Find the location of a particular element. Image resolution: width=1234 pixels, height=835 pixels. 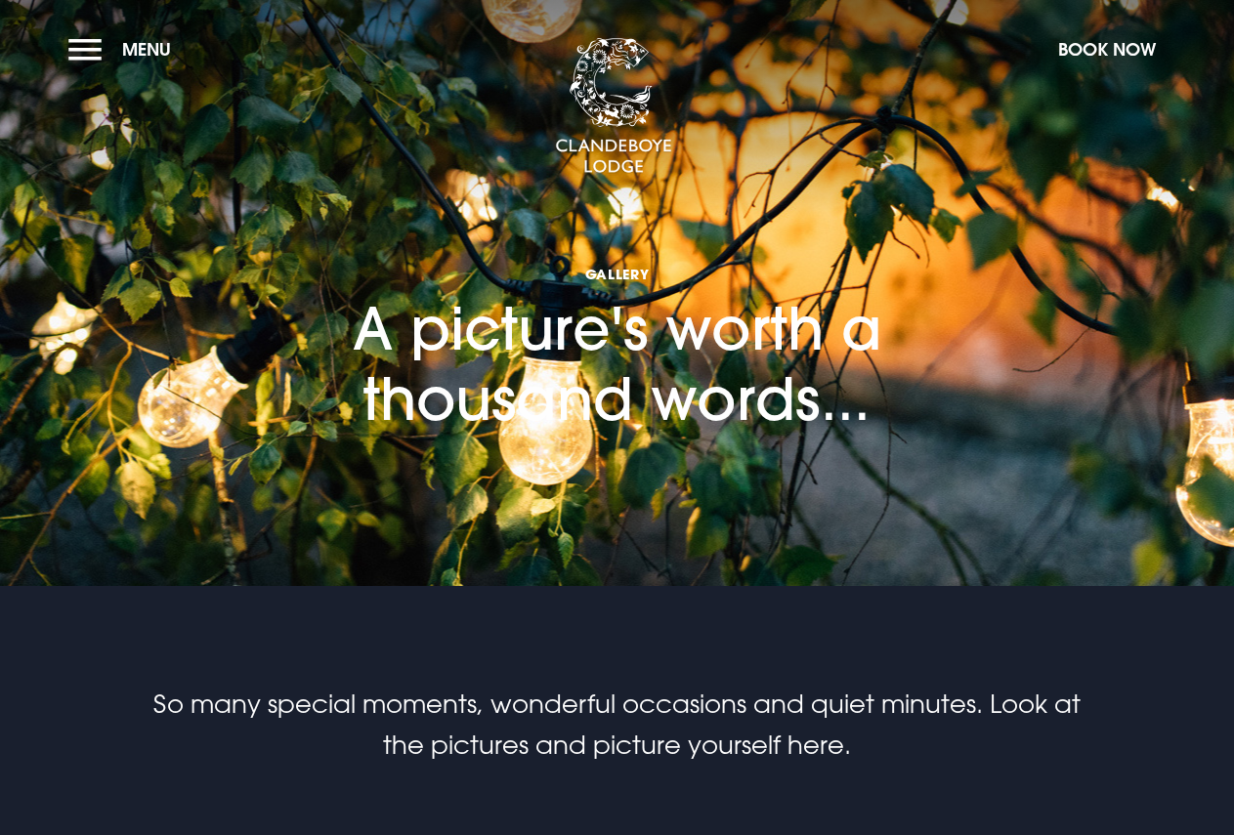

button: Menu is located at coordinates (124, 49).